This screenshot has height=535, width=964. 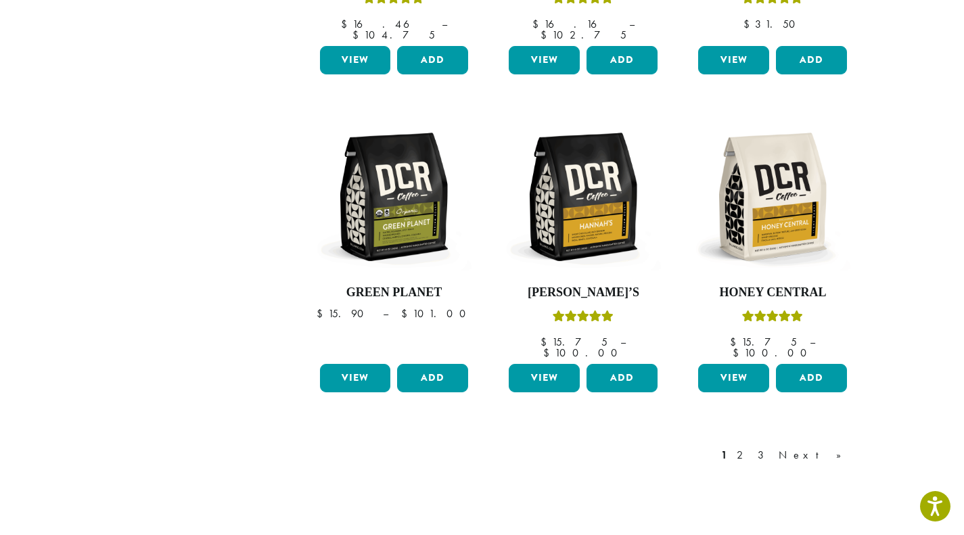 I want to click on h4: Honey Central, so click(x=772, y=293).